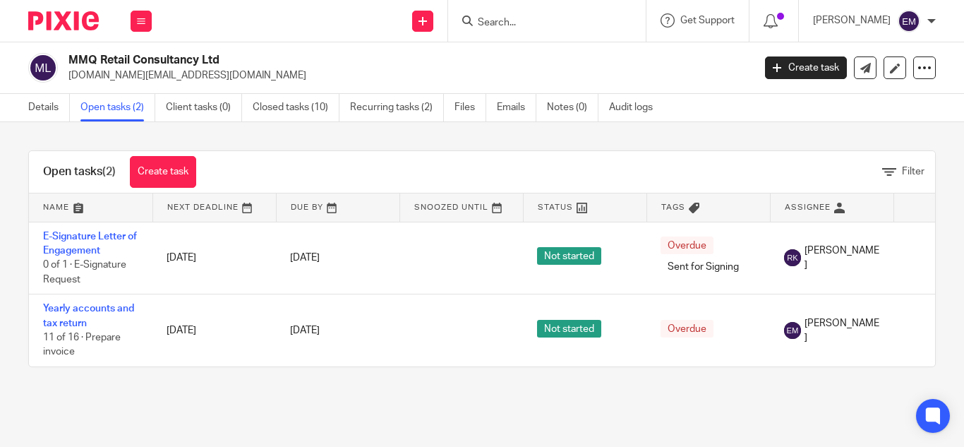  What do you see at coordinates (82, 344) in the screenshot?
I see `span: 11 of 16 · Prepare invoice` at bounding box center [82, 344].